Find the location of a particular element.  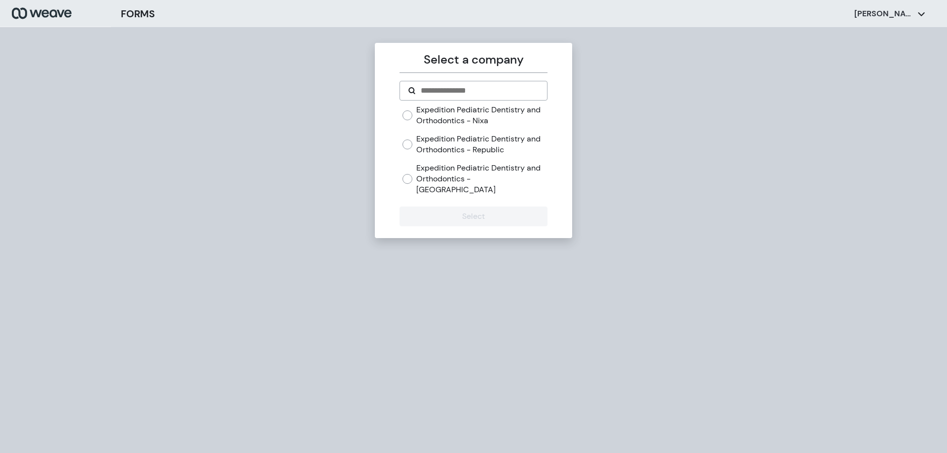

input: Search is located at coordinates (479, 91).